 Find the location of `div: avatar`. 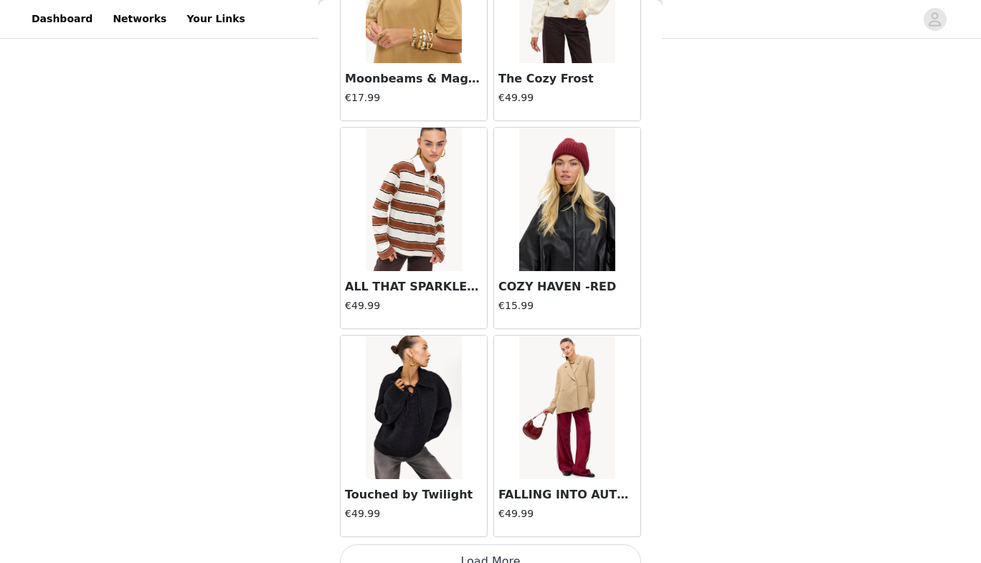

div: avatar is located at coordinates (935, 19).